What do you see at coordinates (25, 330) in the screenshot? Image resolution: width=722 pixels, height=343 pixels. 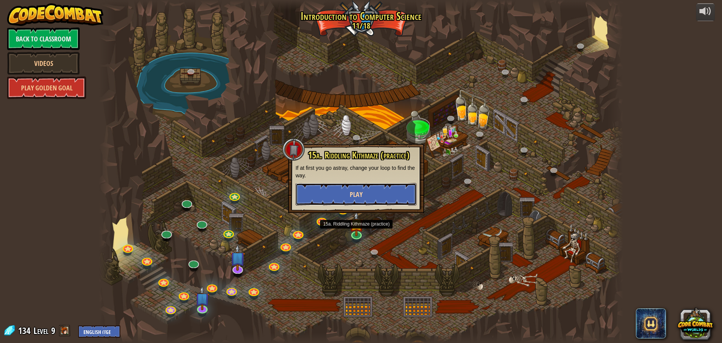 I see `span: 134` at bounding box center [25, 330].